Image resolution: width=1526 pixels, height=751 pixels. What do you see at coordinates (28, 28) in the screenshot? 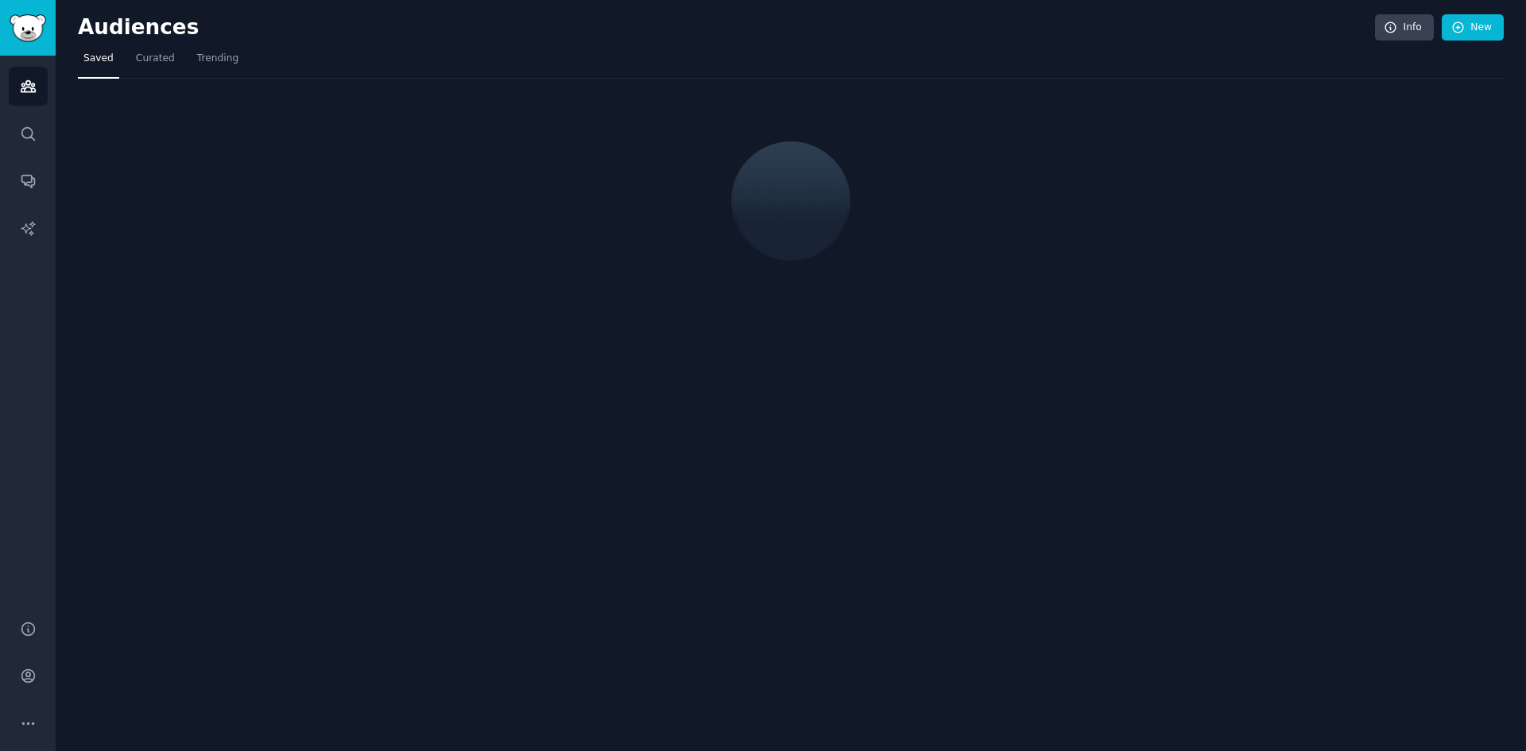
I see `img: GummySearch logo` at bounding box center [28, 28].